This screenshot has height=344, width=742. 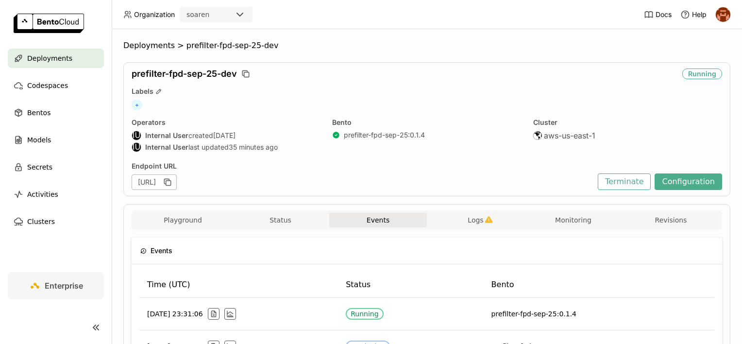 I want to click on button: Events, so click(x=378, y=220).